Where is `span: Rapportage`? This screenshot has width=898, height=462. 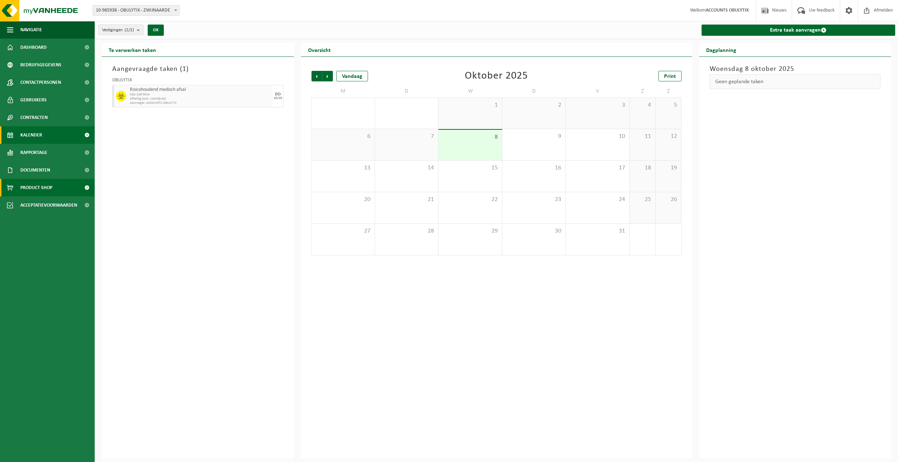
span: Rapportage is located at coordinates (34, 153).